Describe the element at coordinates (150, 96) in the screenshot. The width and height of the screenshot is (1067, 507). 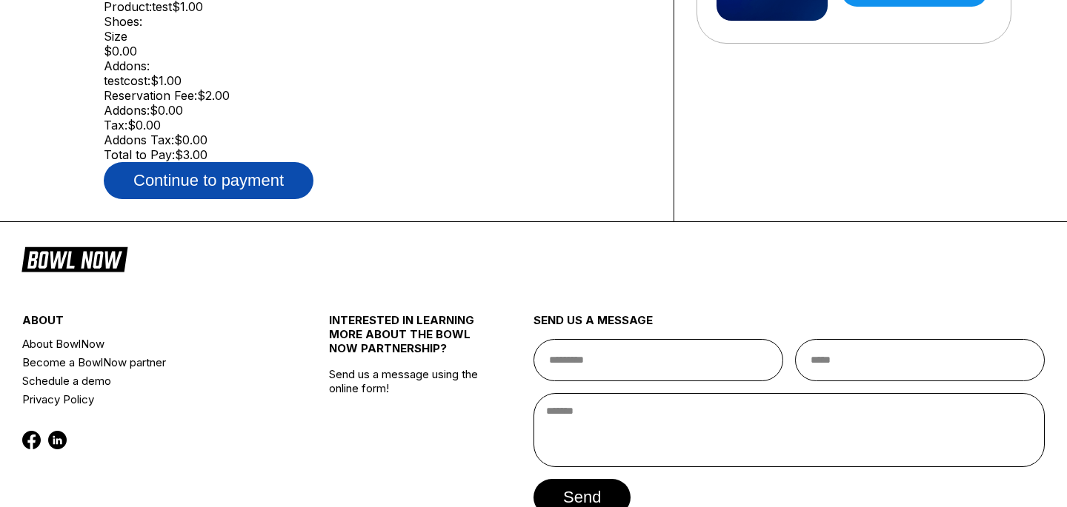
I see `span: Reservation Fee:` at that location.